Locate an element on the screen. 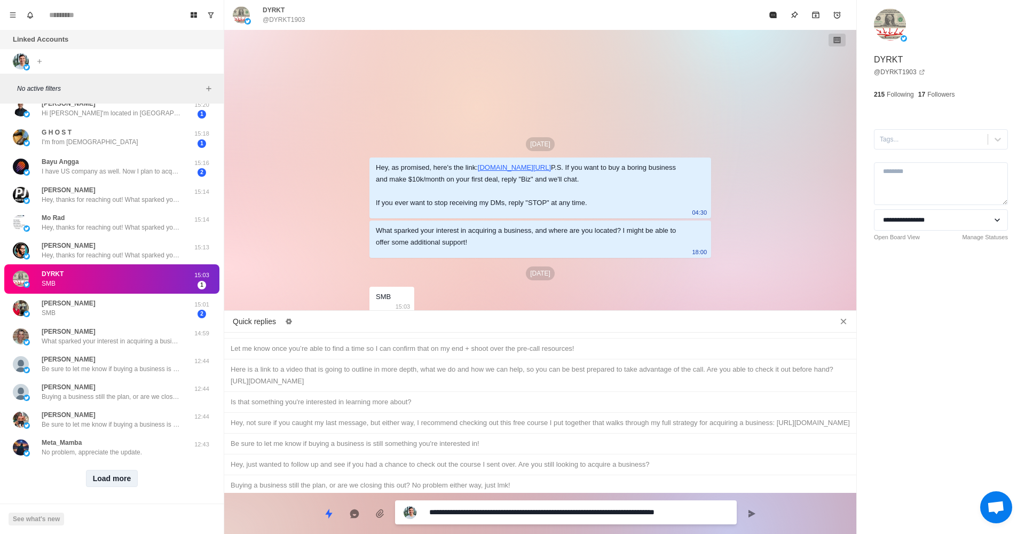  button: Board View is located at coordinates (194, 15).